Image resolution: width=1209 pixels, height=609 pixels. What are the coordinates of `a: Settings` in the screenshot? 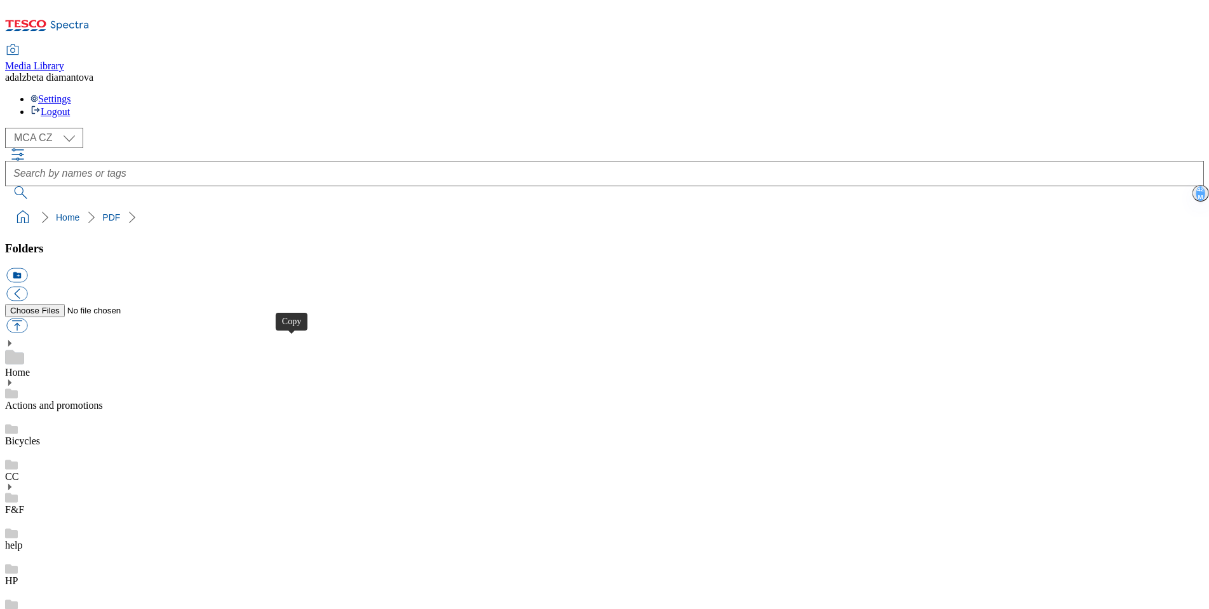 It's located at (51, 99).